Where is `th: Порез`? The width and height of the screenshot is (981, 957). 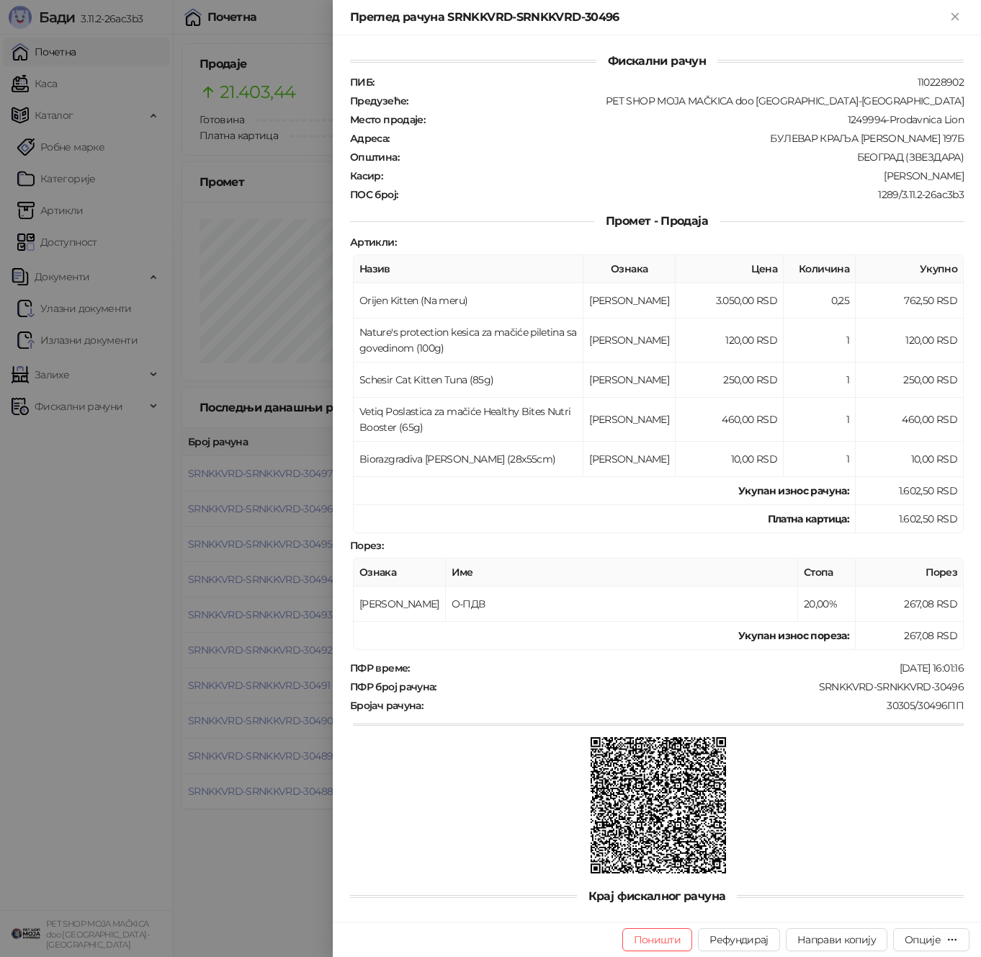
th: Порез is located at coordinates (910, 572).